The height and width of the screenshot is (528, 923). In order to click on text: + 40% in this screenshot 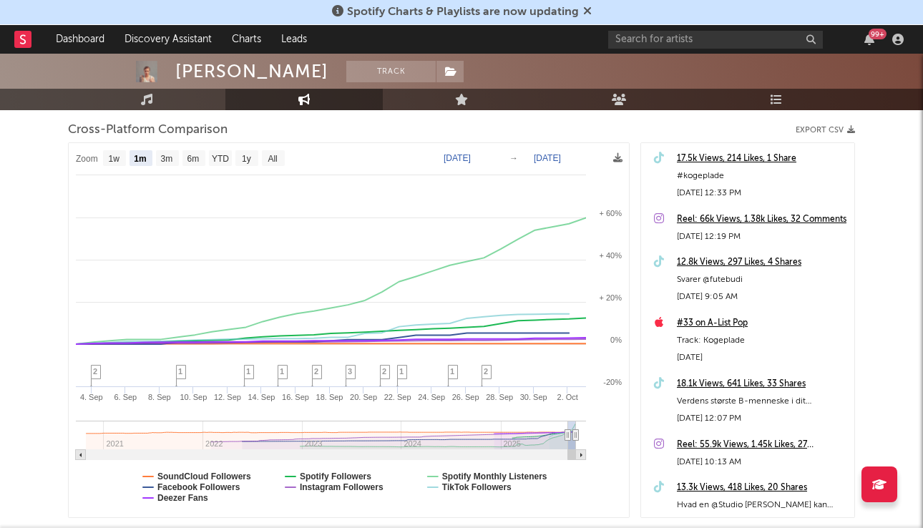, I will do `click(611, 256)`.